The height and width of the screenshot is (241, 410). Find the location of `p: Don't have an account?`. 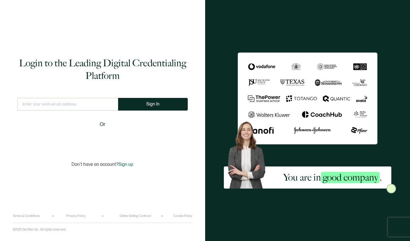

p: Don't have an account? is located at coordinates (102, 165).